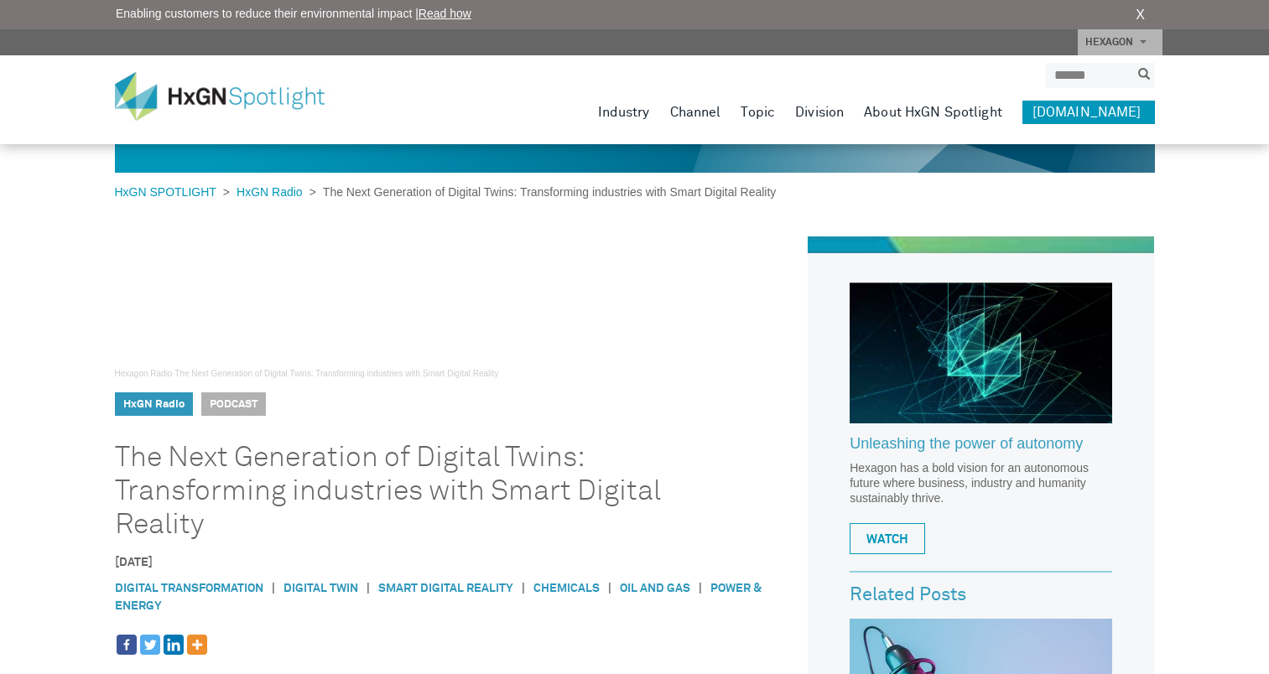  Describe the element at coordinates (980, 449) in the screenshot. I see `a: Unleashing the power of autonomy` at that location.